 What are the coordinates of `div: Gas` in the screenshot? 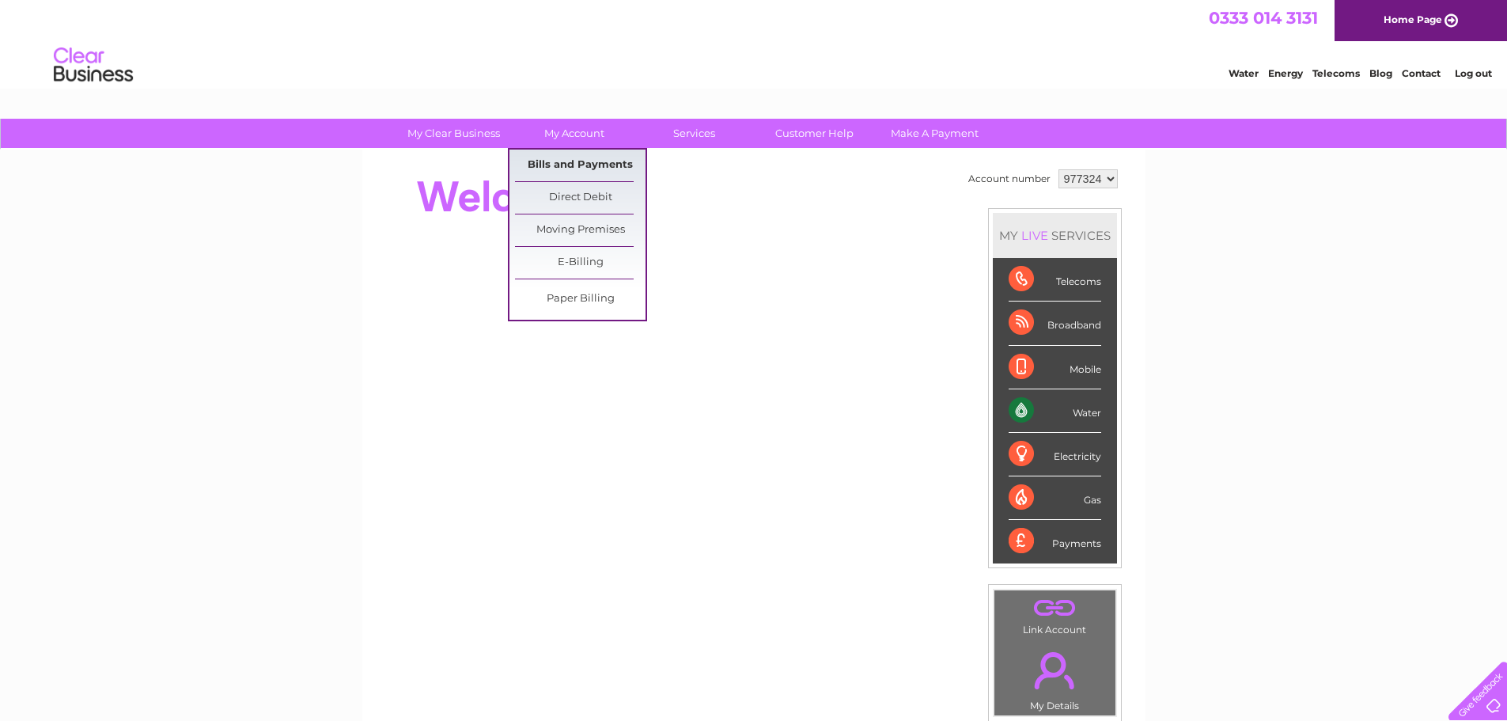 It's located at (1055, 498).